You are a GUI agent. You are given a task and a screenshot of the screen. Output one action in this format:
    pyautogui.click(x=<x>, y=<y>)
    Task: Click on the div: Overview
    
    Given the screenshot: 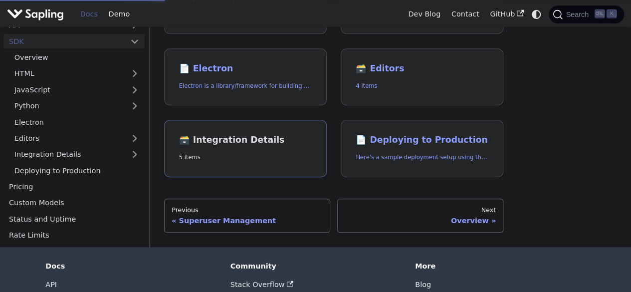 What is the action you would take?
    pyautogui.click(x=421, y=220)
    